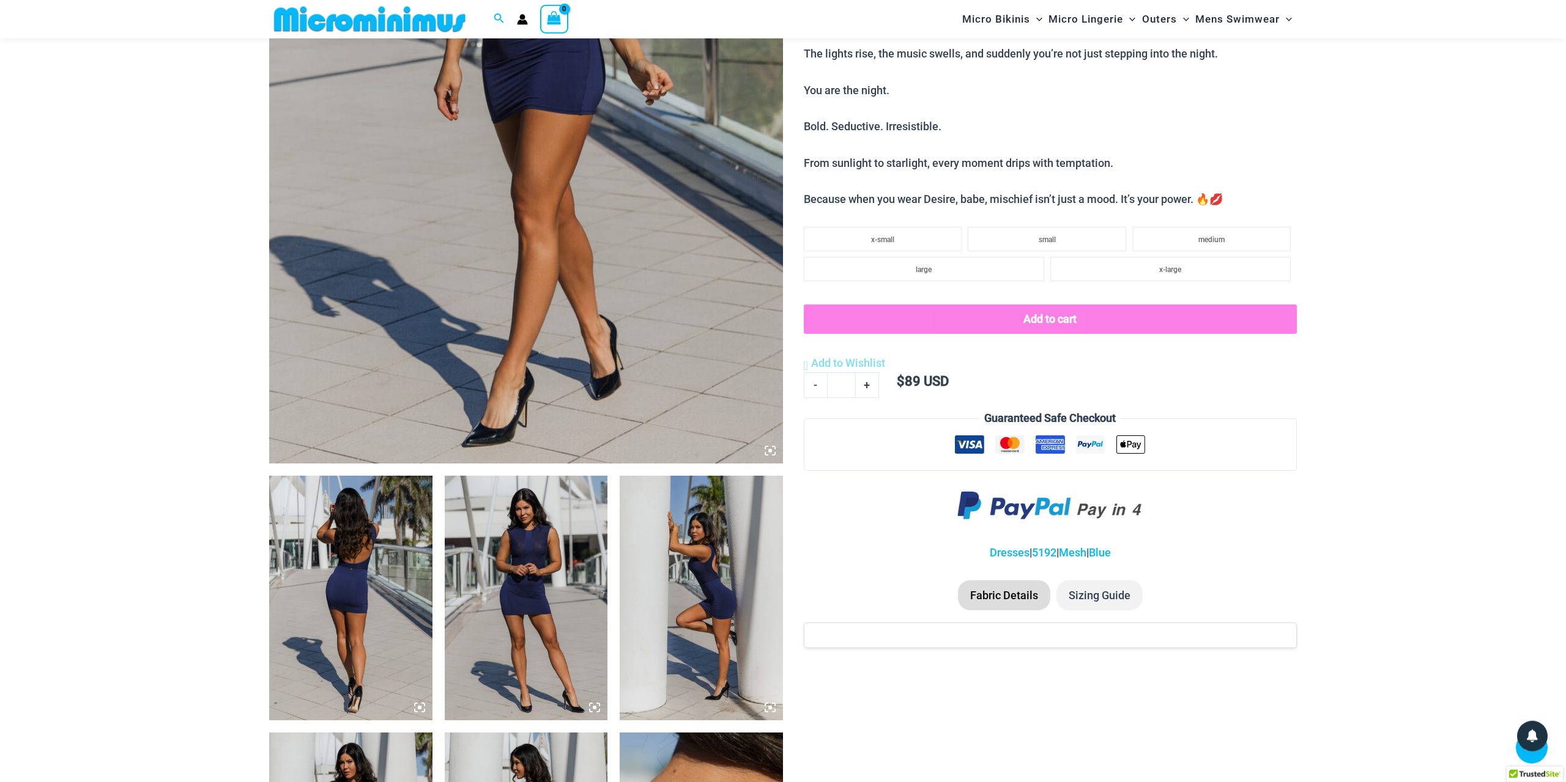 Image resolution: width=1566 pixels, height=782 pixels. What do you see at coordinates (882, 239) in the screenshot?
I see `li: x-small` at bounding box center [882, 239].